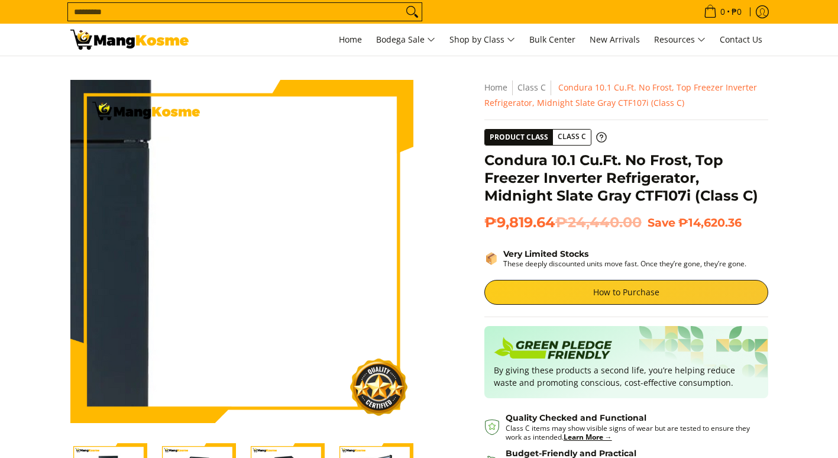 The image size is (838, 458). What do you see at coordinates (625, 263) in the screenshot?
I see `p: These deeply discounted units move fast. Once they’re gone, they’re gone.` at bounding box center [625, 263].